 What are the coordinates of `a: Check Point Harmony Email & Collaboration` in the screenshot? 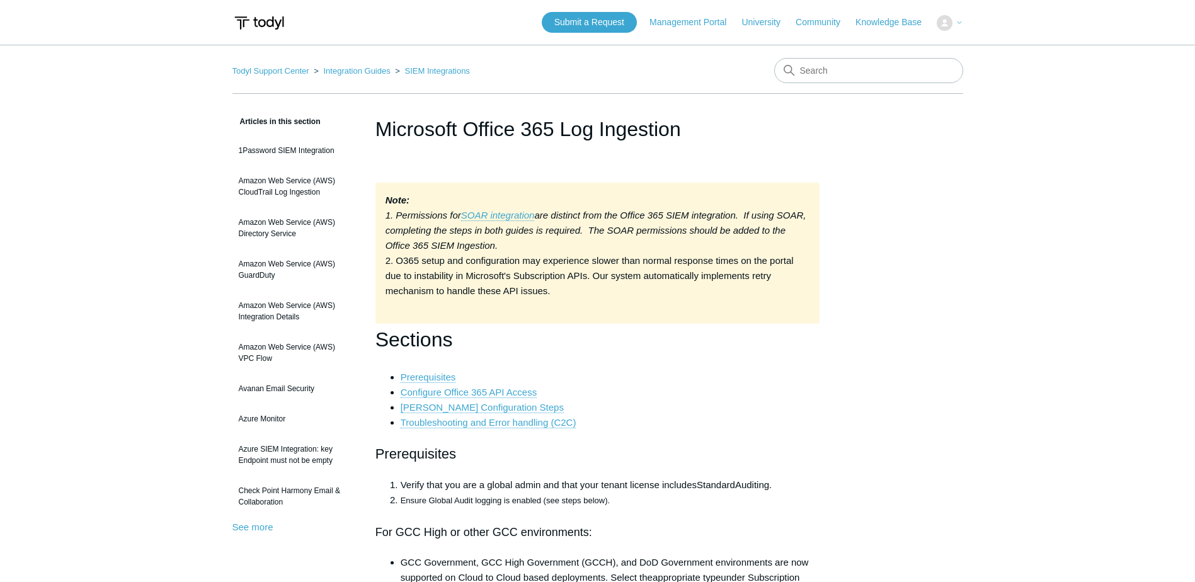 It's located at (294, 497).